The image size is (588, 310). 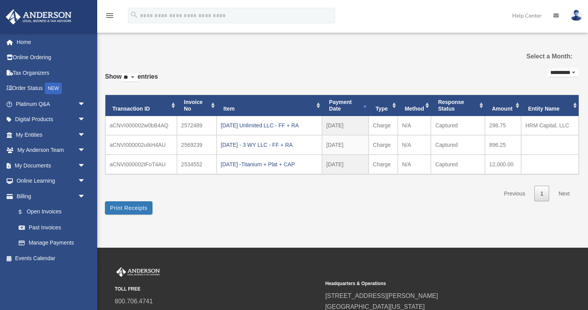 What do you see at coordinates (51, 196) in the screenshot?
I see `a: Billingarrow_drop_down` at bounding box center [51, 196].